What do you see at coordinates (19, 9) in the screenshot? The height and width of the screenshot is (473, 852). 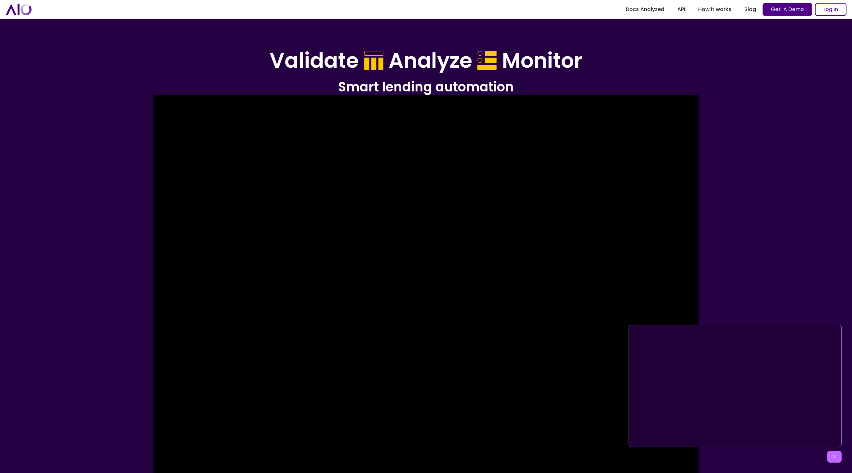 I see `a: home` at bounding box center [19, 9].